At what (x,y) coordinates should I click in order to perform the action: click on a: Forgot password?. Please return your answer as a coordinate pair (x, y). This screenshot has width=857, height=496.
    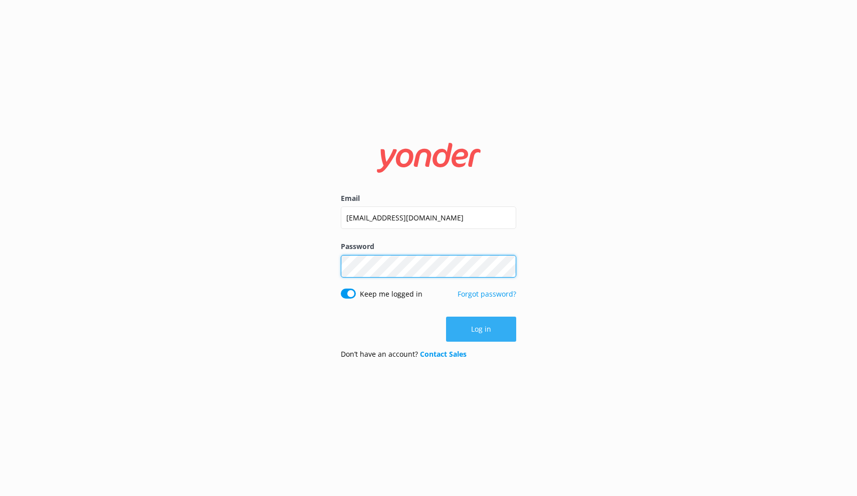
    Looking at the image, I should click on (486, 294).